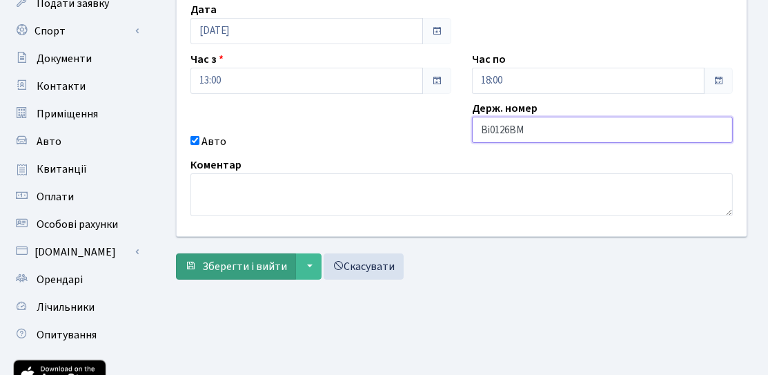  I want to click on a: Оплати, so click(76, 197).